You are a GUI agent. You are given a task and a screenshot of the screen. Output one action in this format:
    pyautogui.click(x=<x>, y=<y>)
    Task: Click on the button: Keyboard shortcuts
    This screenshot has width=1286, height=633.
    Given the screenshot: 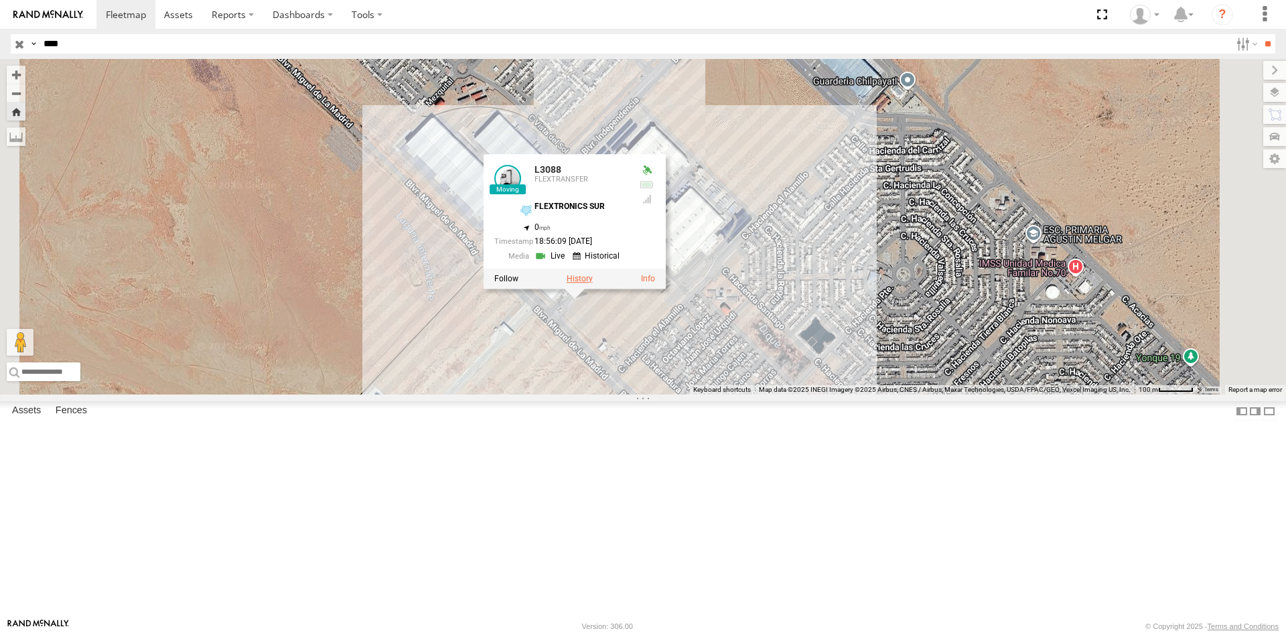 What is the action you would take?
    pyautogui.click(x=722, y=390)
    